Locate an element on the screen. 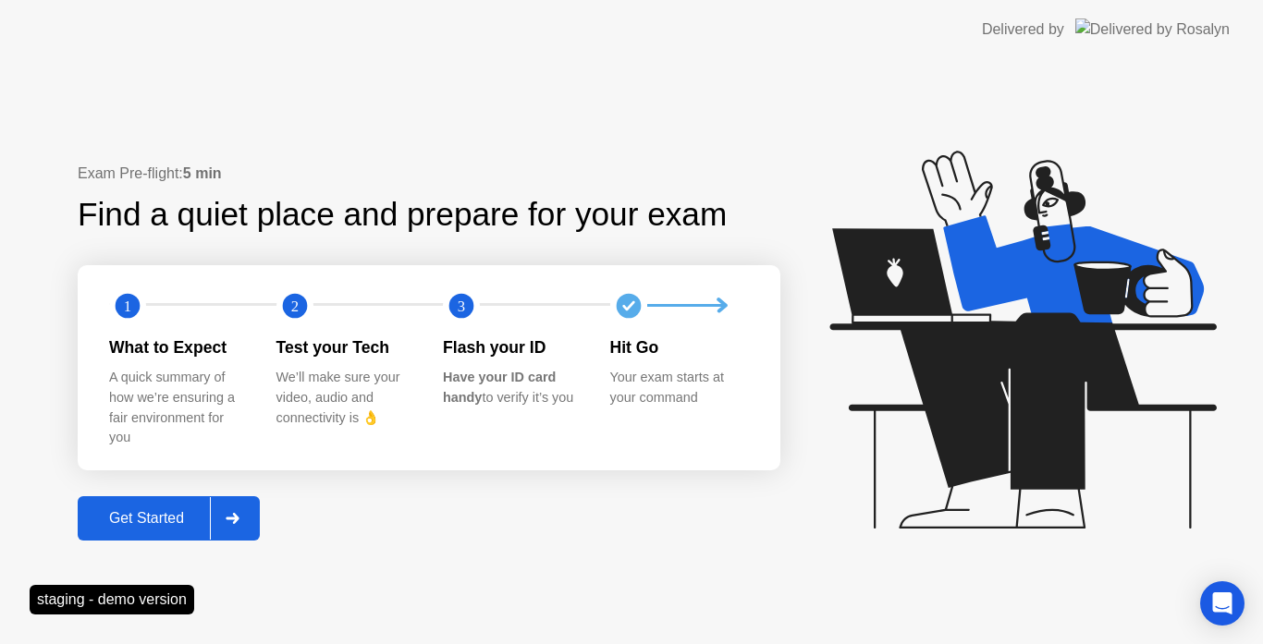 Image resolution: width=1263 pixels, height=644 pixels. div: Delivered by is located at coordinates (1023, 30).